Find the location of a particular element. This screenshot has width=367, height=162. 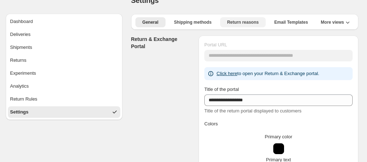

span: Primary color is located at coordinates (278, 136).